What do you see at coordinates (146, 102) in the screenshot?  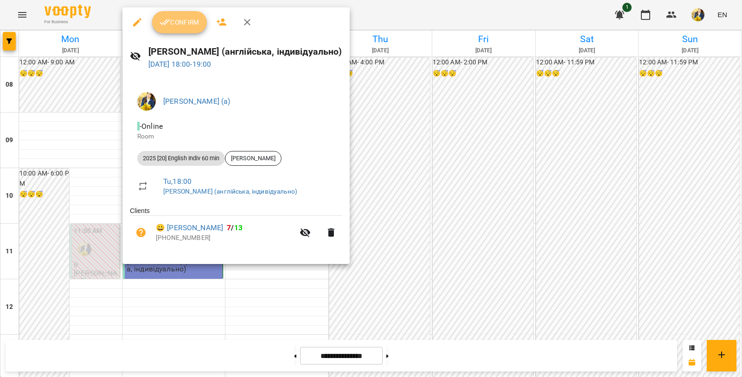 I see `img: edf558cdab4eea865065d2180bd167c9.jpg` at bounding box center [146, 102].